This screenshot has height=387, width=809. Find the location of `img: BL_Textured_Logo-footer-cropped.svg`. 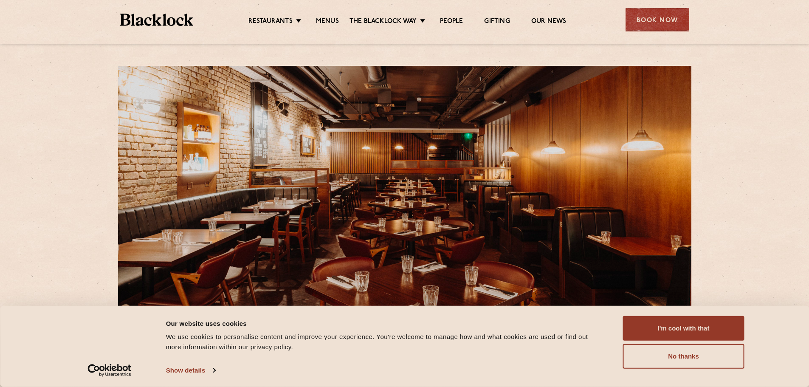

img: BL_Textured_Logo-footer-cropped.svg is located at coordinates (157, 20).